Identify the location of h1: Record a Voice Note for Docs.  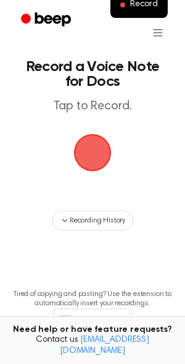
(93, 74).